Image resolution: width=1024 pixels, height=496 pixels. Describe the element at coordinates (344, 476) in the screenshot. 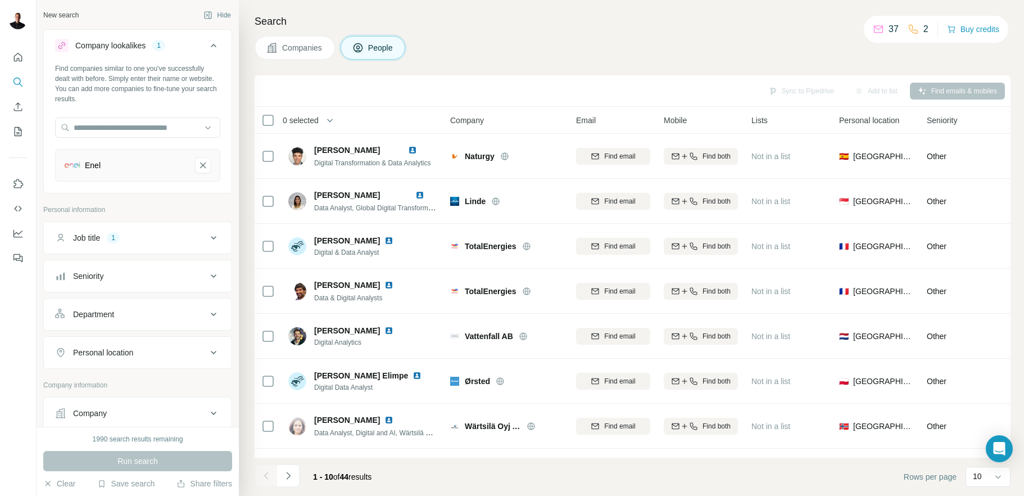

I see `span: 44` at that location.